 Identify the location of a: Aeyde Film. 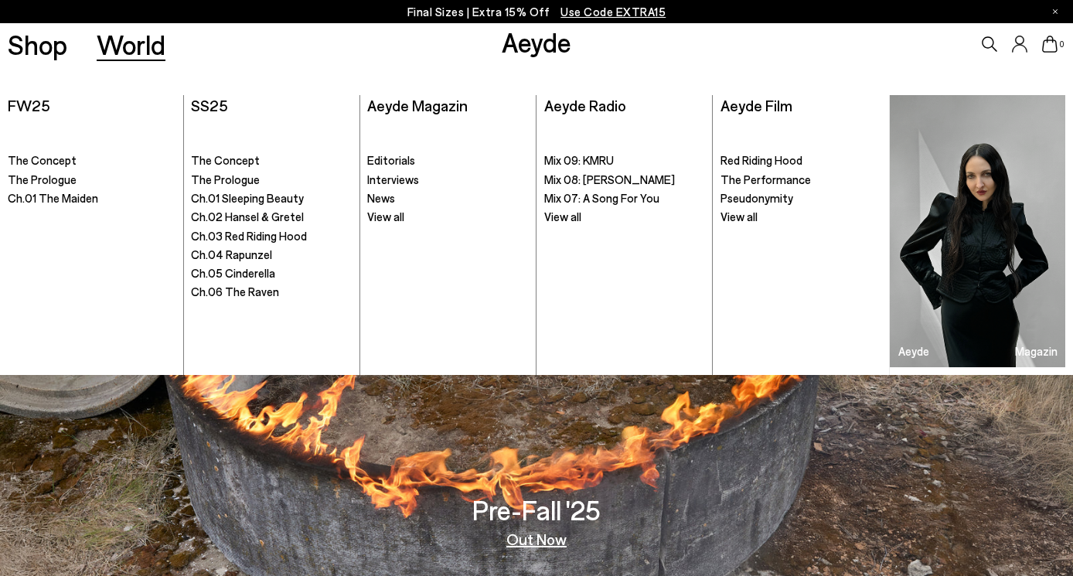
(756, 105).